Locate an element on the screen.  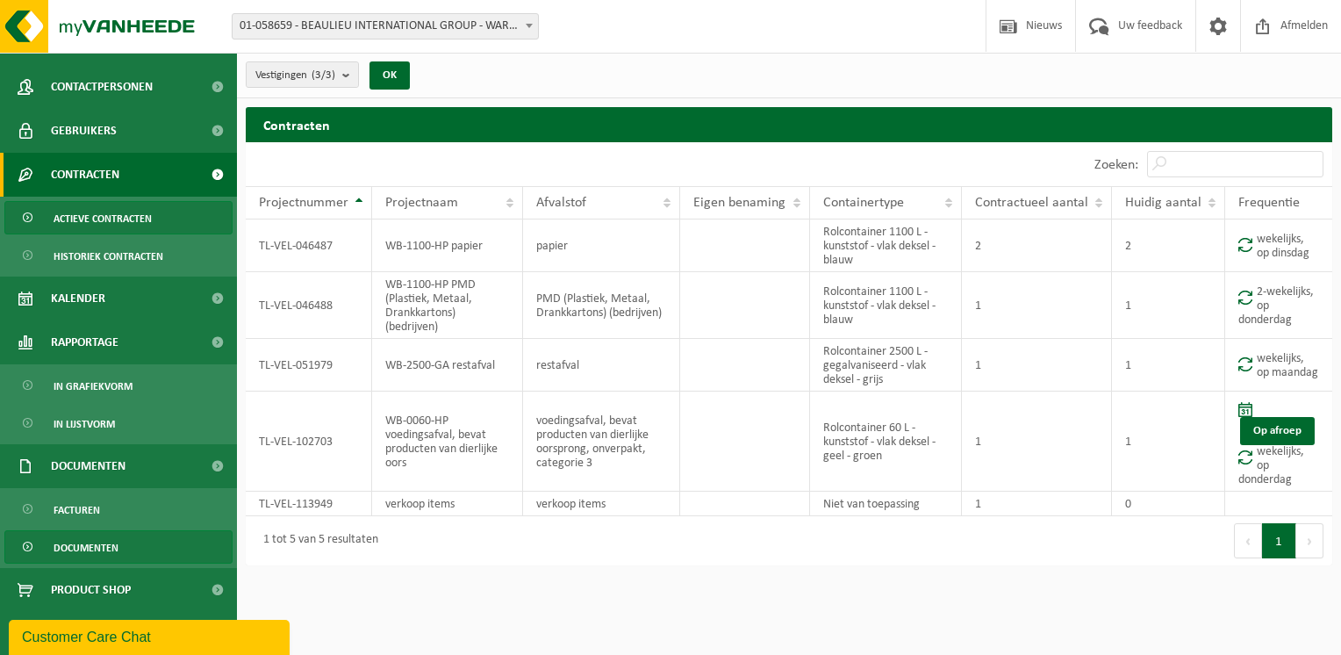
td: WB-0060-HP voedingsafval, bevat producten van dierlijke oors is located at coordinates (448, 441).